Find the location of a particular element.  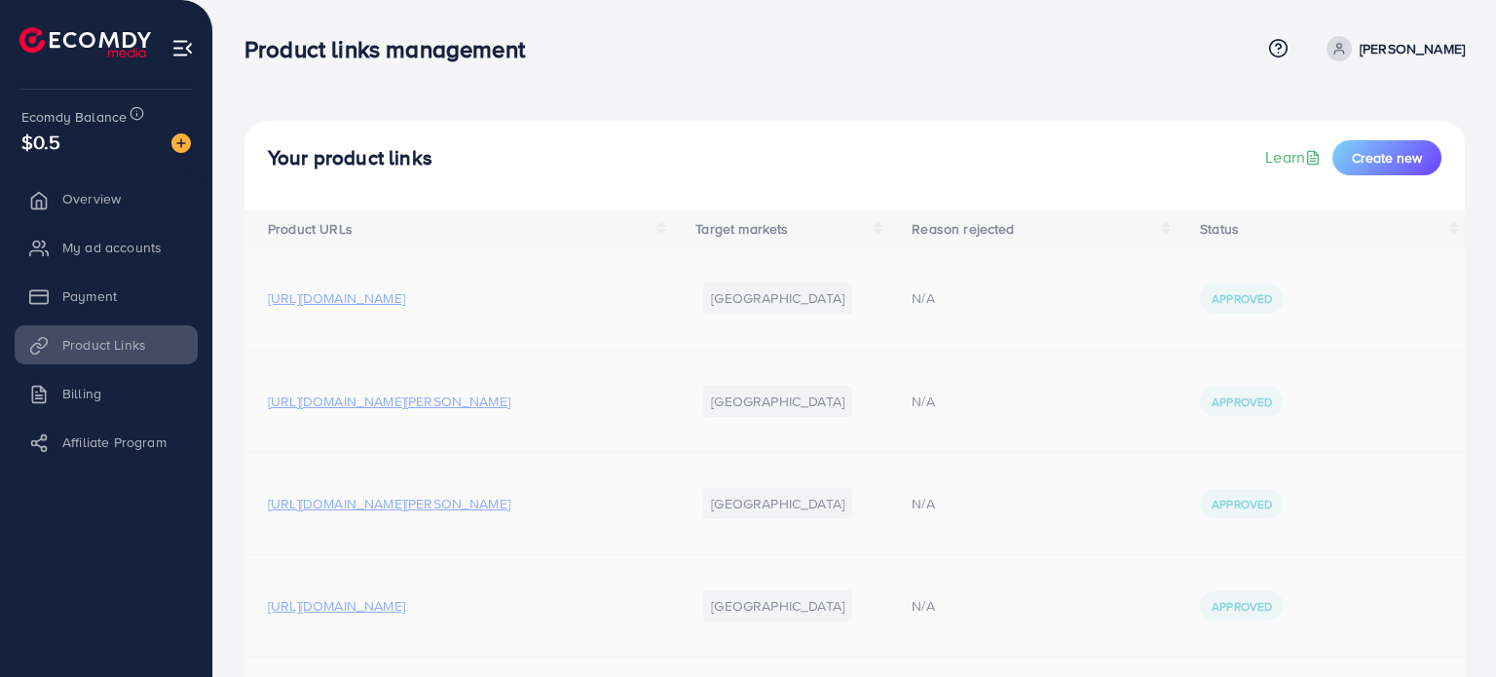

span: Create new is located at coordinates (1387, 158).